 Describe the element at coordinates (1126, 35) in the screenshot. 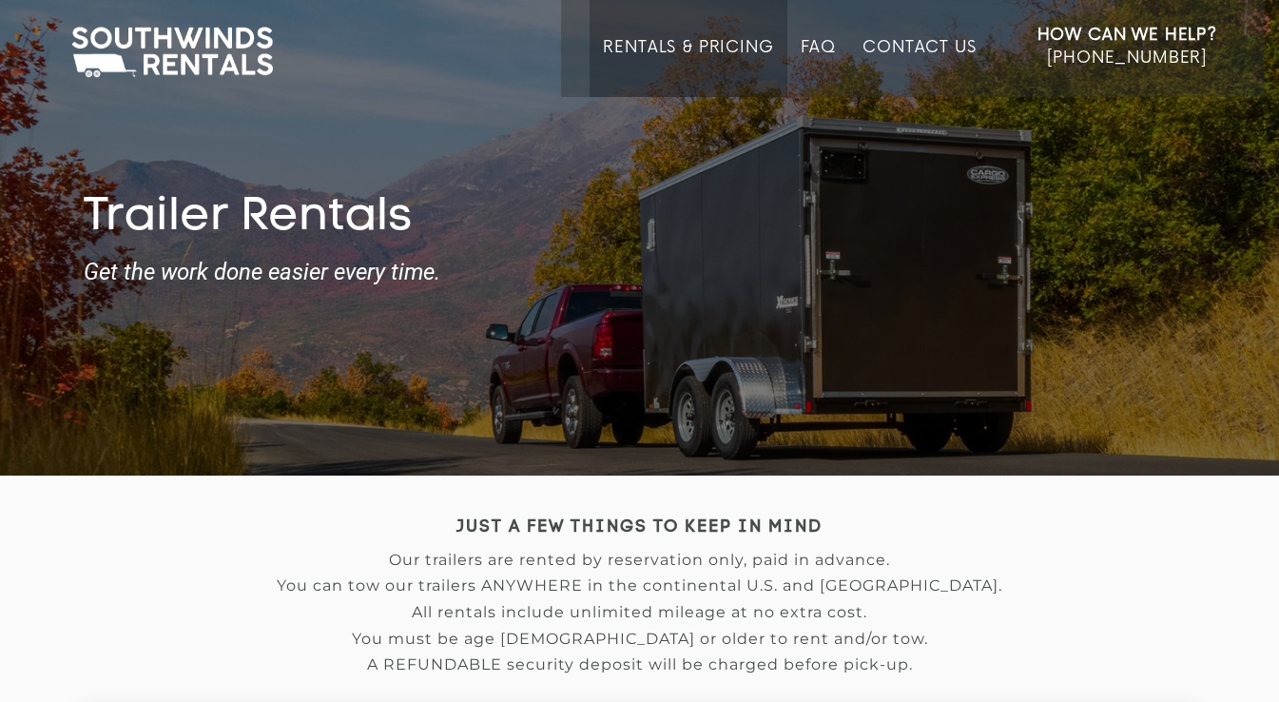

I see `strong: How Can We Help?` at that location.